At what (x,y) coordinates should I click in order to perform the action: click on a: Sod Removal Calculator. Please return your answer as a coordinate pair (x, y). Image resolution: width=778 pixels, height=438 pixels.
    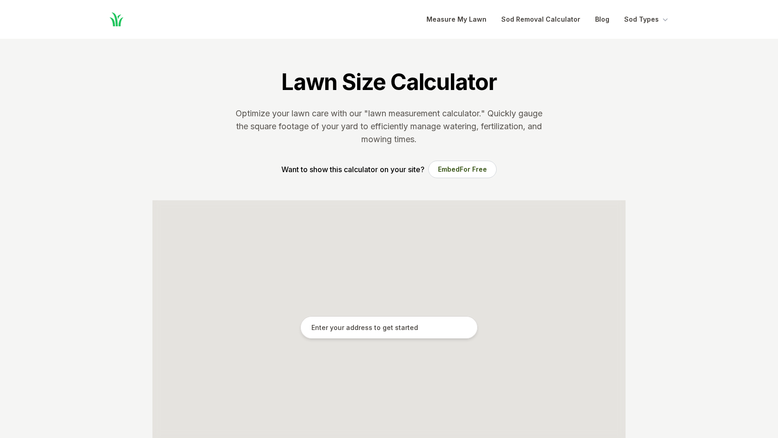
    Looking at the image, I should click on (540, 19).